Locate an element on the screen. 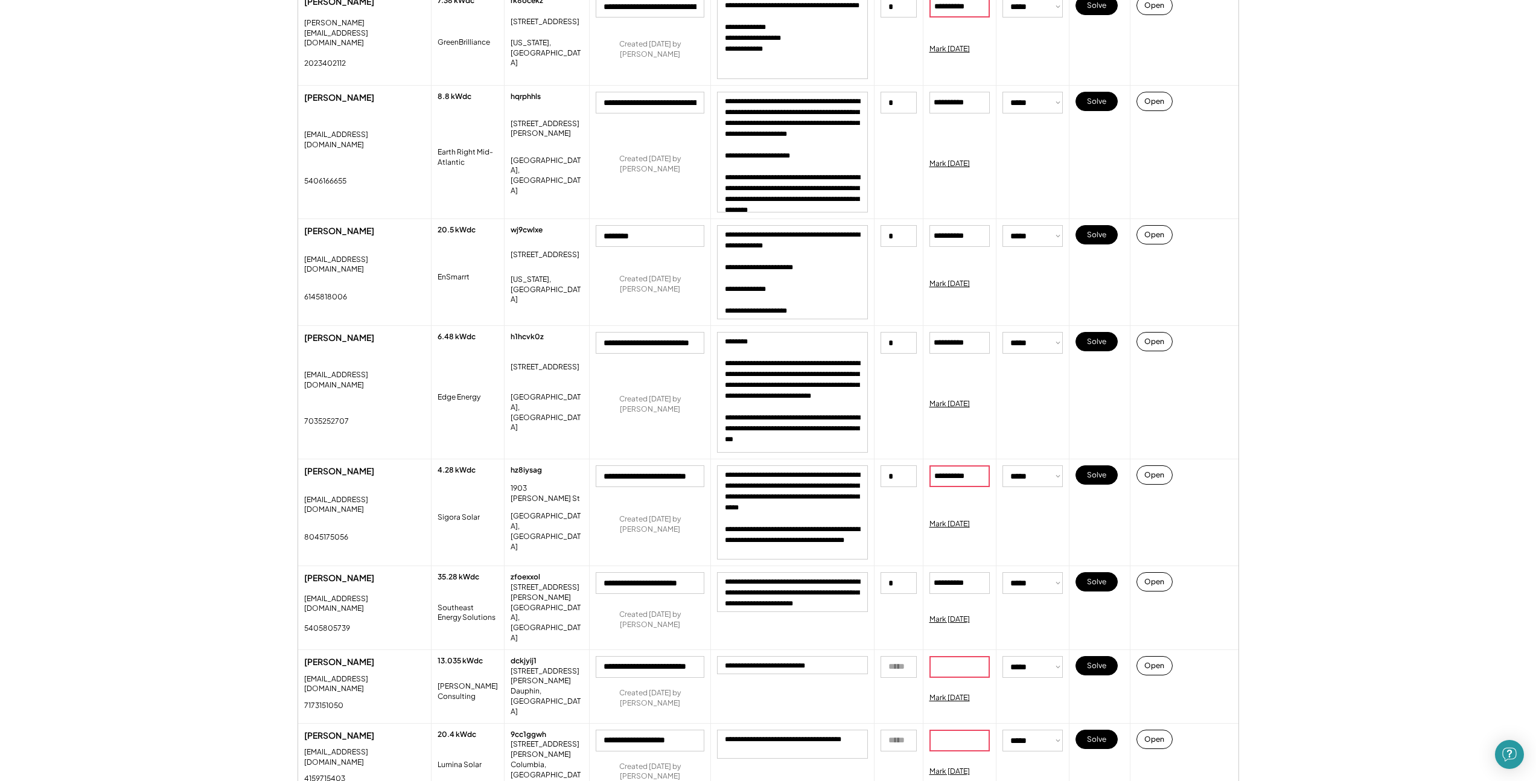  div: wj9cwlxe is located at coordinates (526, 230).